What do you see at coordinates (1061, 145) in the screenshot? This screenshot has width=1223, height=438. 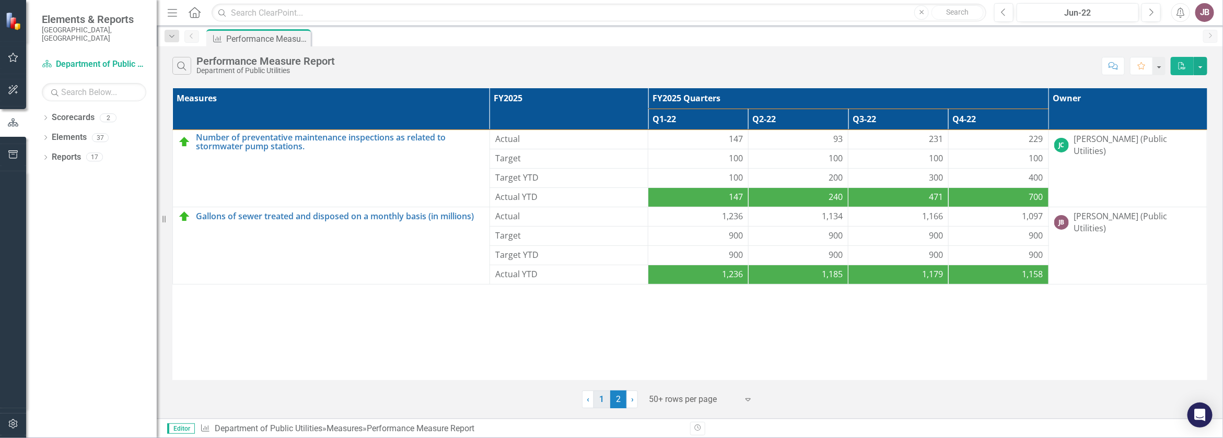 I see `div: JC` at bounding box center [1061, 145].